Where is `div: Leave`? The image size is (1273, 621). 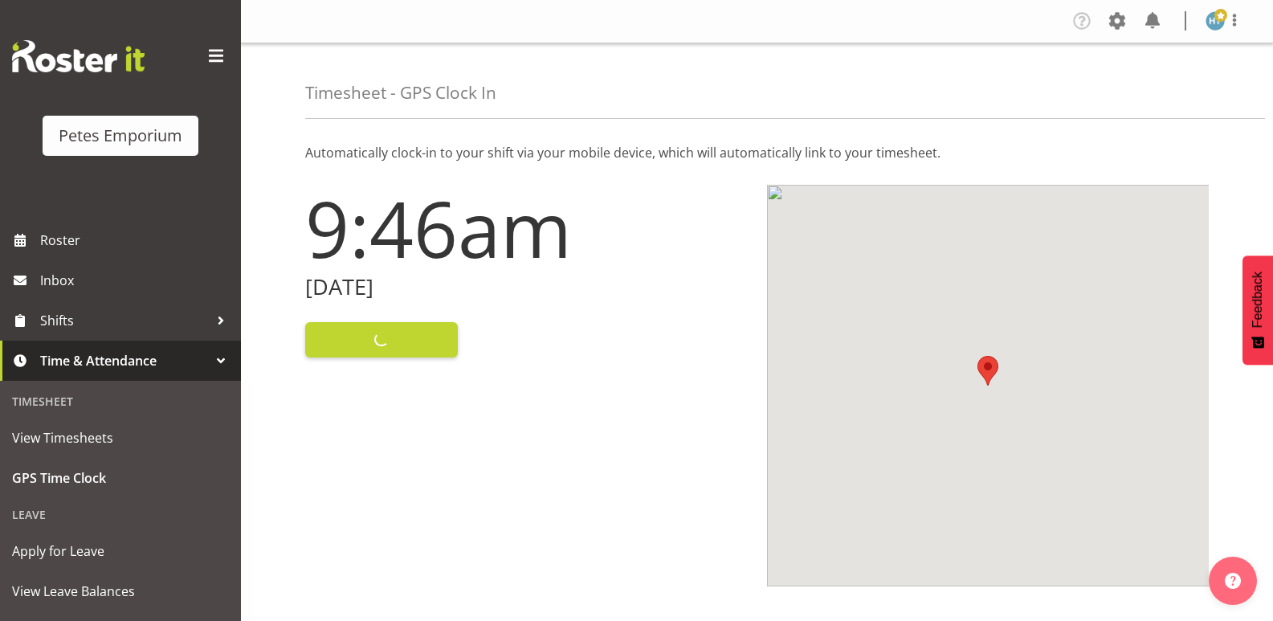 div: Leave is located at coordinates (120, 514).